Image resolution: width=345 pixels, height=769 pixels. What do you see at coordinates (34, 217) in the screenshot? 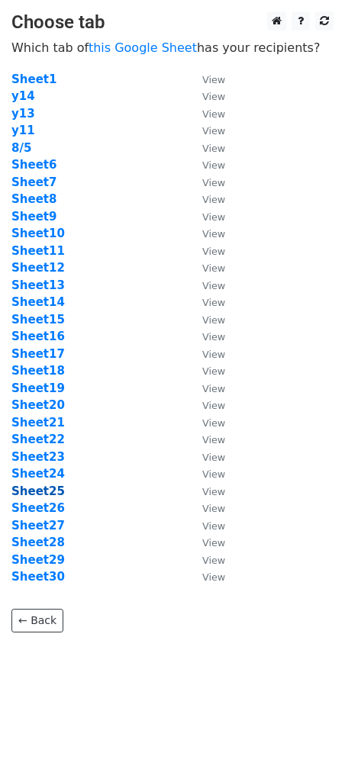
I see `a: Sheet9` at bounding box center [34, 217].